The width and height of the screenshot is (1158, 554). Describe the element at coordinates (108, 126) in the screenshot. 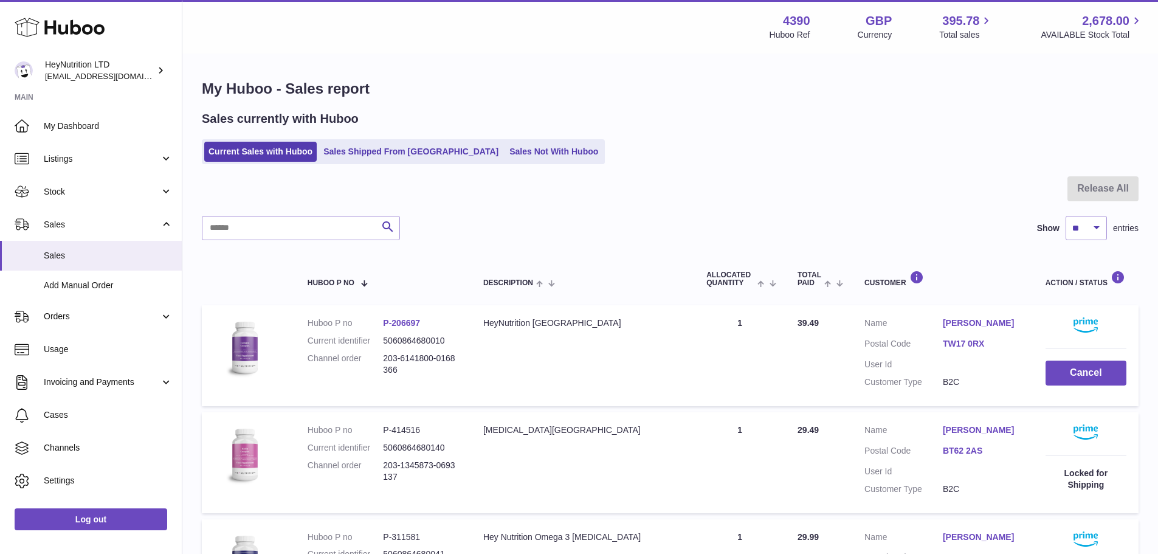

I see `span: My Dashboard` at that location.